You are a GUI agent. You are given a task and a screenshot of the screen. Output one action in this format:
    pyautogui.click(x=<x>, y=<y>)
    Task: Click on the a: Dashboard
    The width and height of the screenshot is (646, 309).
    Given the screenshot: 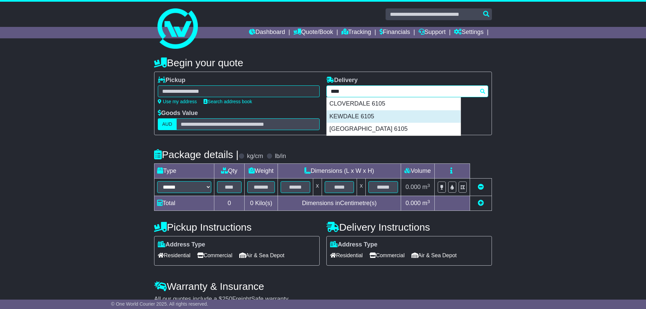 What is the action you would take?
    pyautogui.click(x=267, y=33)
    